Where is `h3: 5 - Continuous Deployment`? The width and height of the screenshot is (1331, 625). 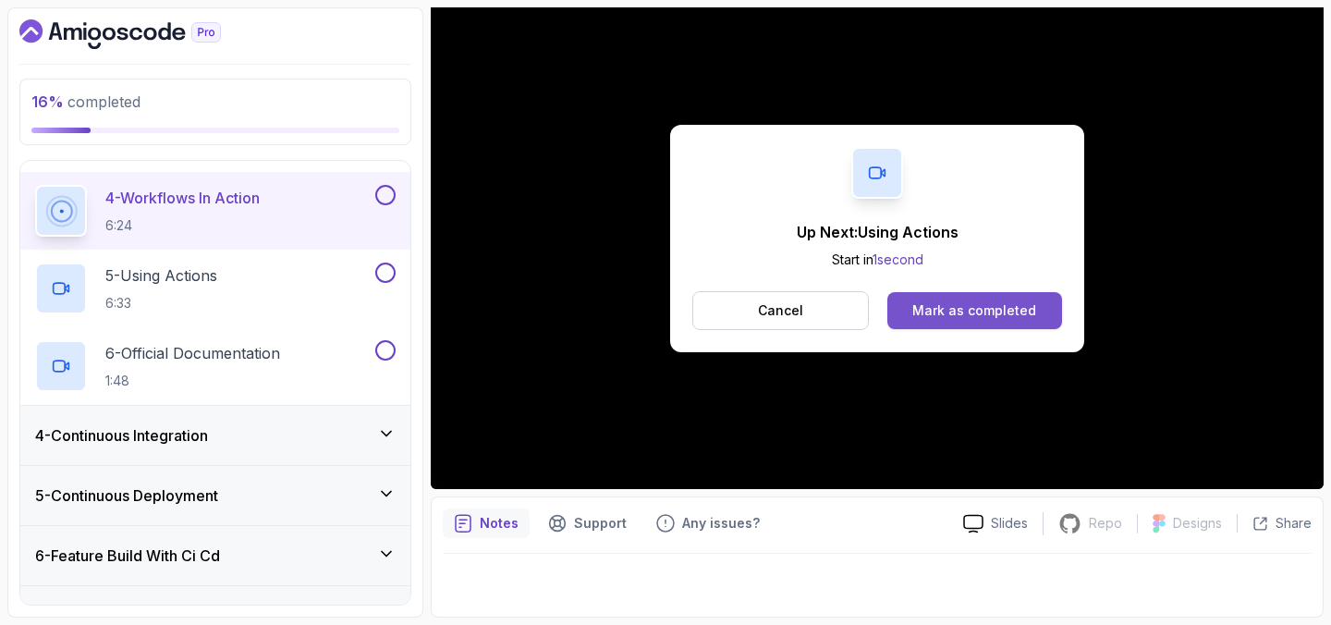
h3: 5 - Continuous Deployment is located at coordinates (127, 495).